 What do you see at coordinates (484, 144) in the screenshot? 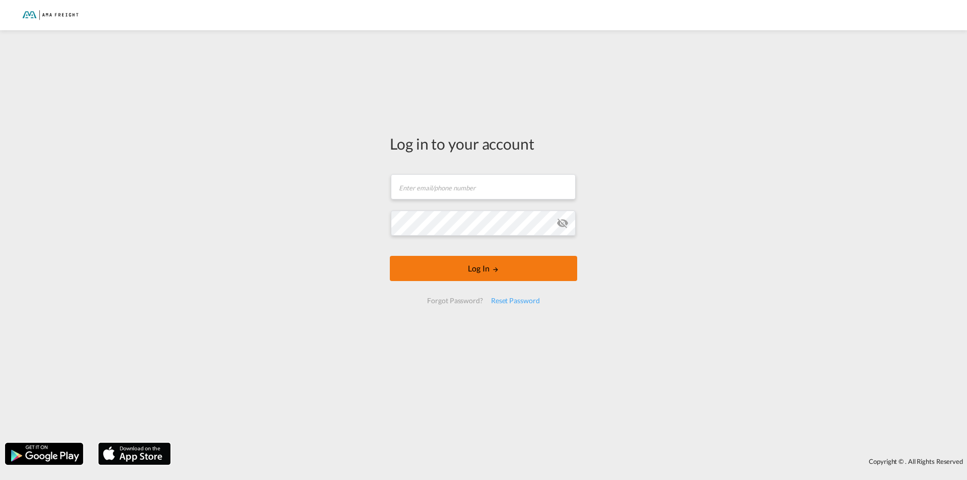
I see `div: Log in to your account` at bounding box center [484, 144].